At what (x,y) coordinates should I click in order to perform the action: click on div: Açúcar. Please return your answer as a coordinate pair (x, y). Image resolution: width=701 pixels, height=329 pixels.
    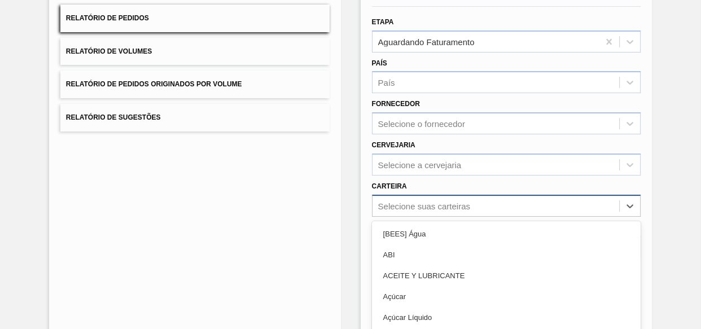
    Looking at the image, I should click on (506, 296).